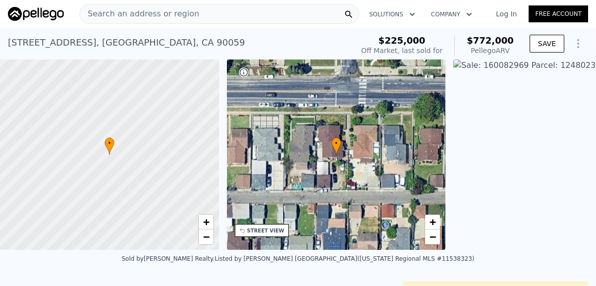 Image resolution: width=596 pixels, height=286 pixels. Describe the element at coordinates (402, 40) in the screenshot. I see `span: $225,000` at that location.